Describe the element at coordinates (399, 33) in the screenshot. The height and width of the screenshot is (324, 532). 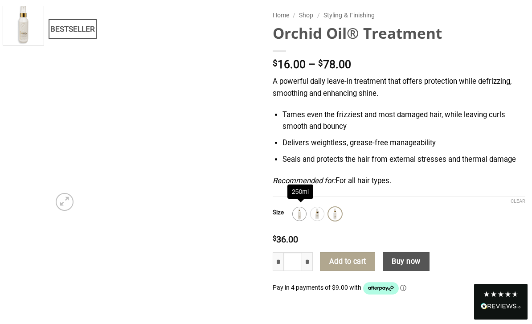
I see `h1: Orchid Oil® Treatment` at that location.